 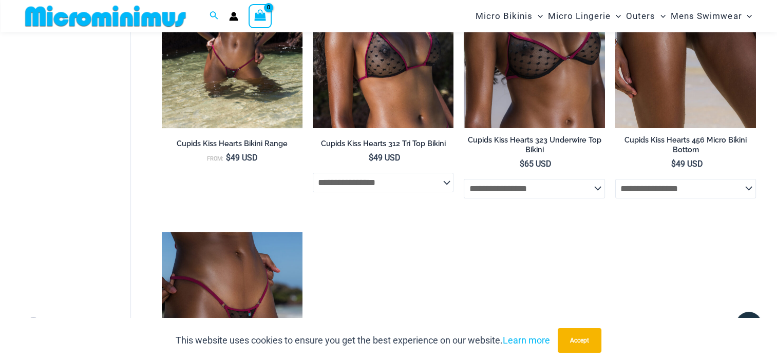 I want to click on button: Accept, so click(x=579, y=341).